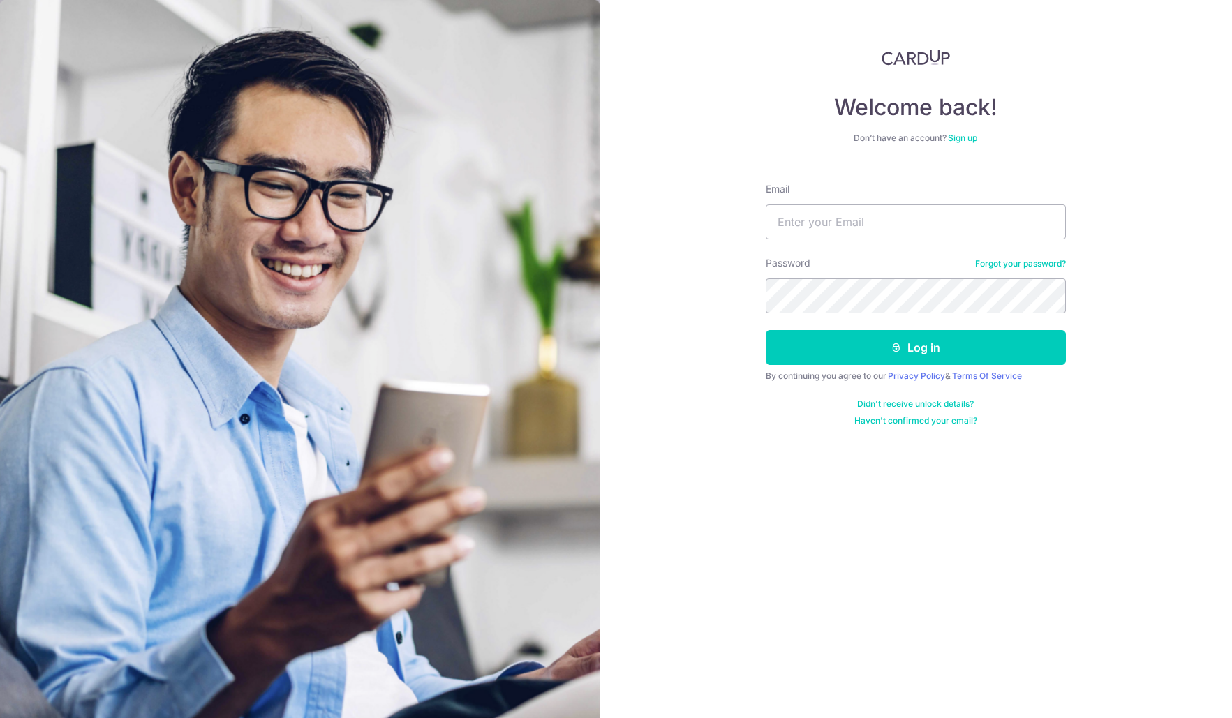  I want to click on a: Forgot your password?, so click(1020, 264).